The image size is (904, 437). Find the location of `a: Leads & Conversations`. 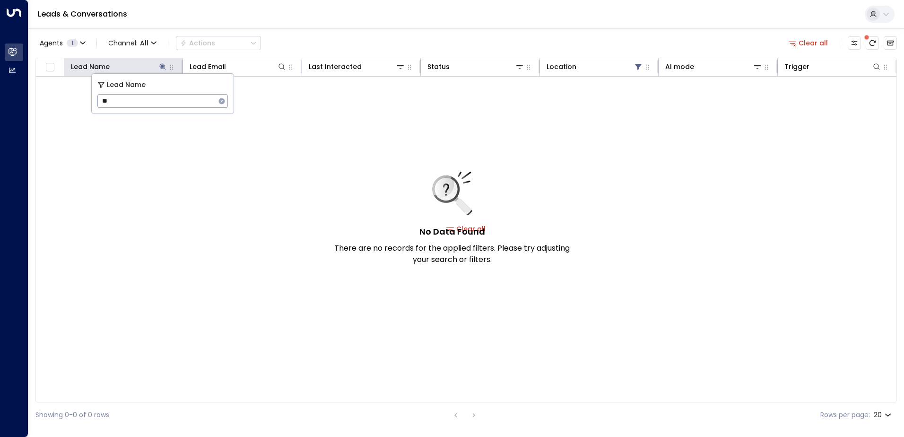

a: Leads & Conversations is located at coordinates (82, 14).